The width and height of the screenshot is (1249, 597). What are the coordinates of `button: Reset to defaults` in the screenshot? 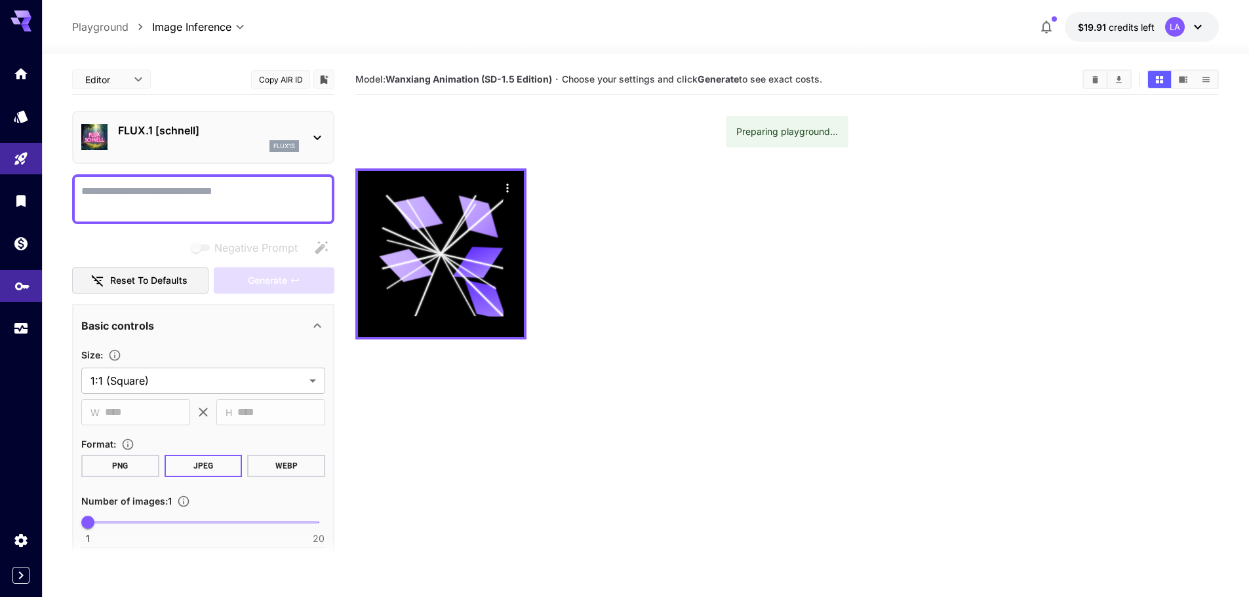 It's located at (140, 281).